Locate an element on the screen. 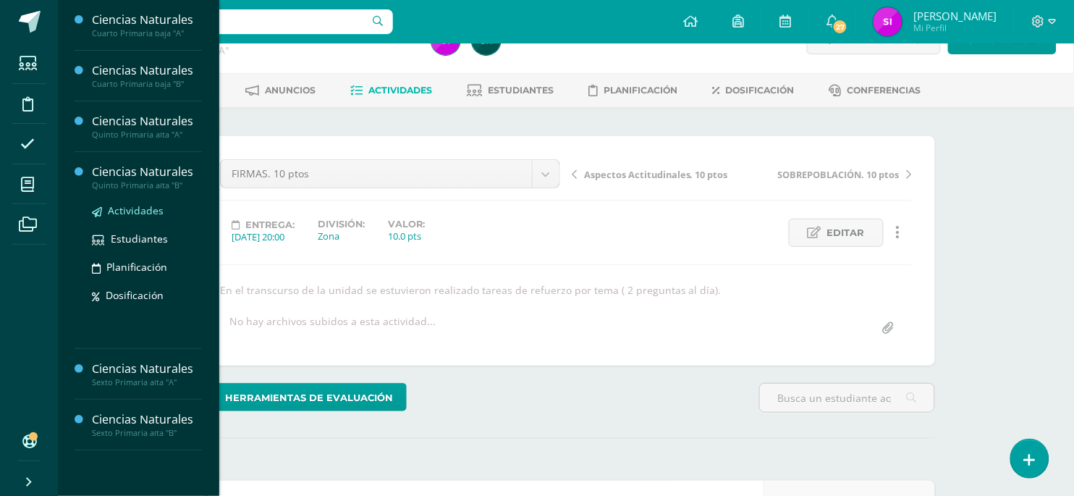 The height and width of the screenshot is (496, 1074). span: Editar is located at coordinates (846, 232).